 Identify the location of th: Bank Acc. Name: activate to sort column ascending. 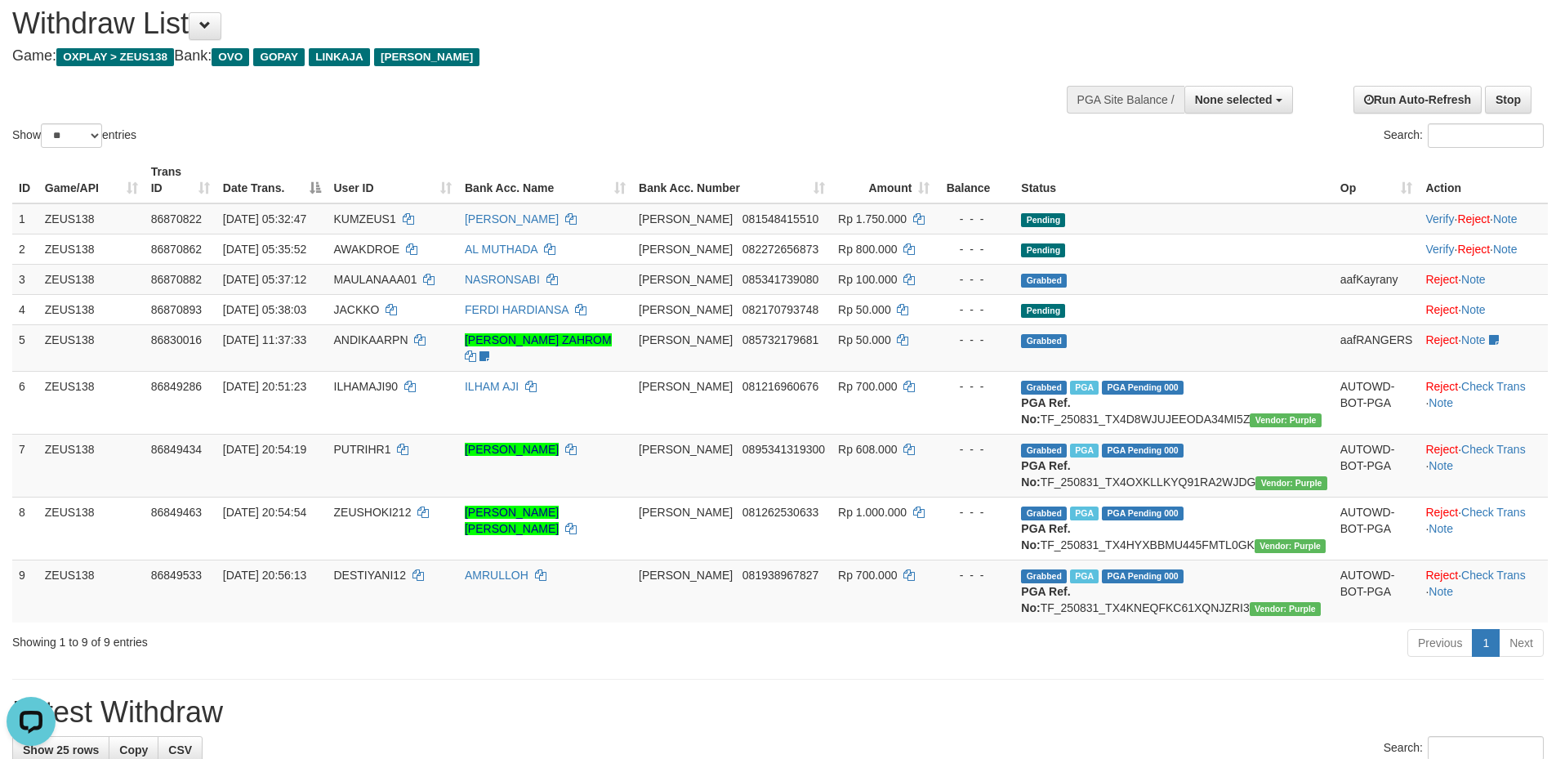
(545, 180).